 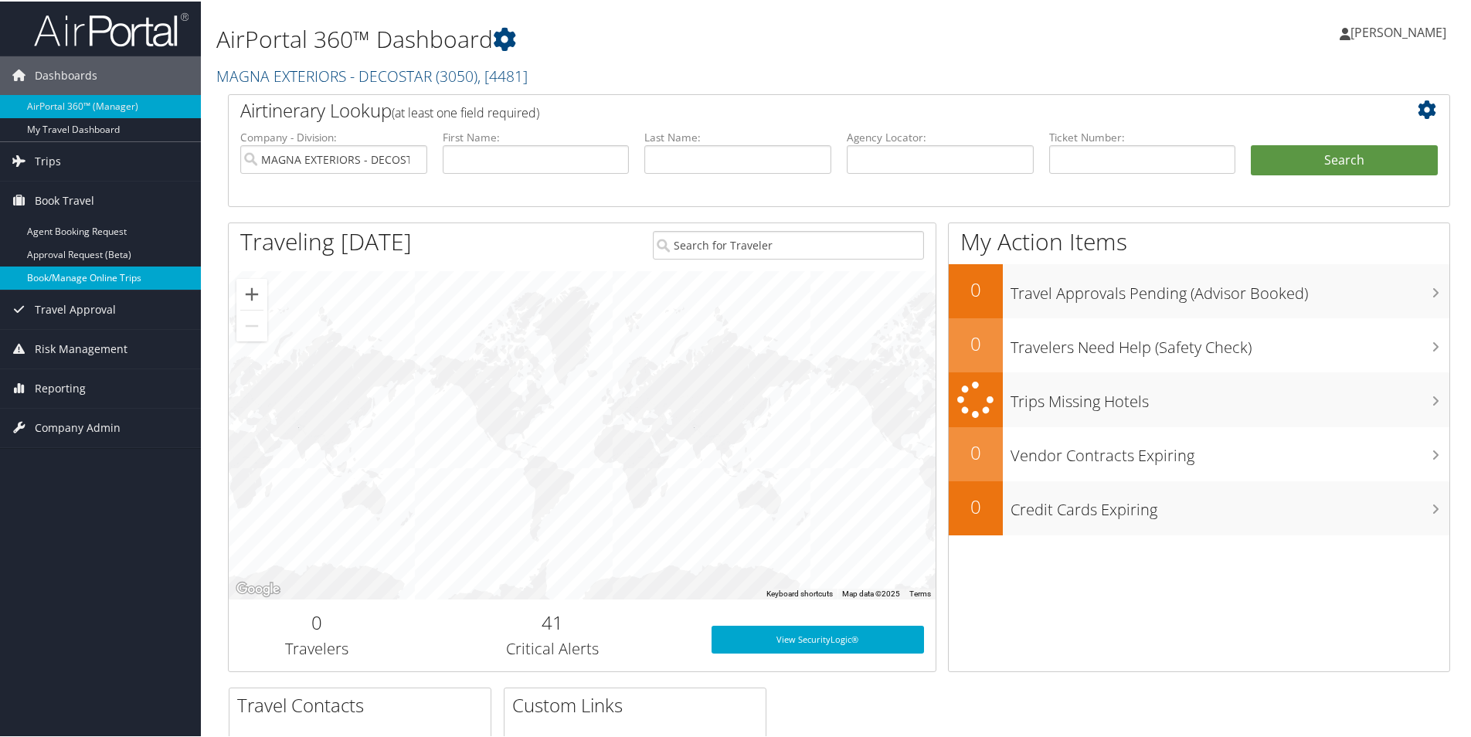 What do you see at coordinates (66, 74) in the screenshot?
I see `span: Dashboards` at bounding box center [66, 74].